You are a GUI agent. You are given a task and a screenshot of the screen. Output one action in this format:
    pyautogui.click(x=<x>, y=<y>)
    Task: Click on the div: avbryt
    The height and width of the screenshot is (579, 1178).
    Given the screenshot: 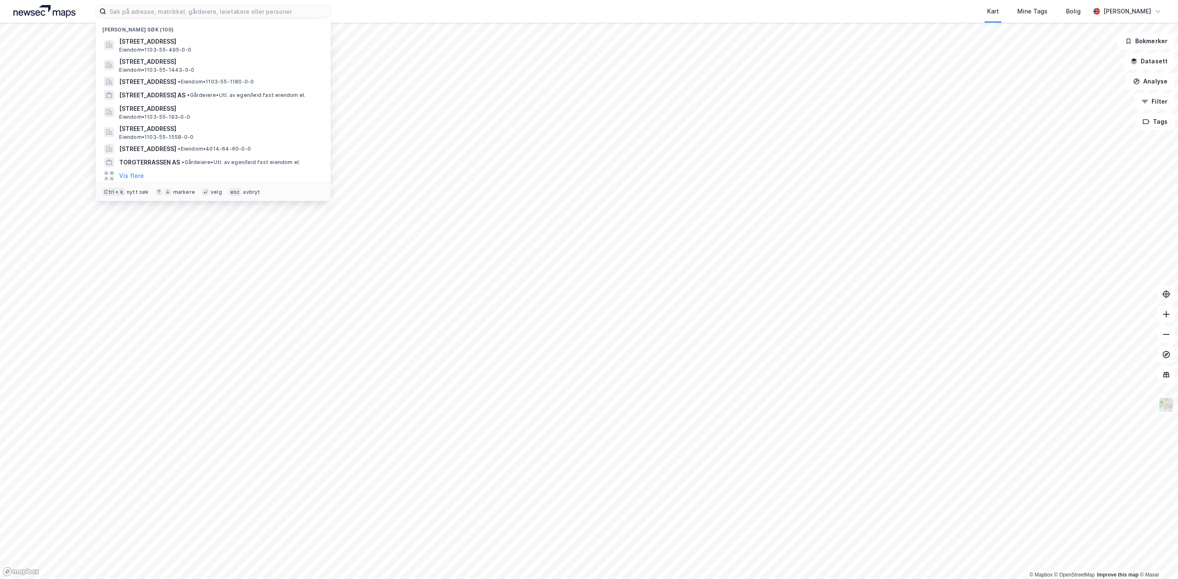 What is the action you would take?
    pyautogui.click(x=251, y=192)
    